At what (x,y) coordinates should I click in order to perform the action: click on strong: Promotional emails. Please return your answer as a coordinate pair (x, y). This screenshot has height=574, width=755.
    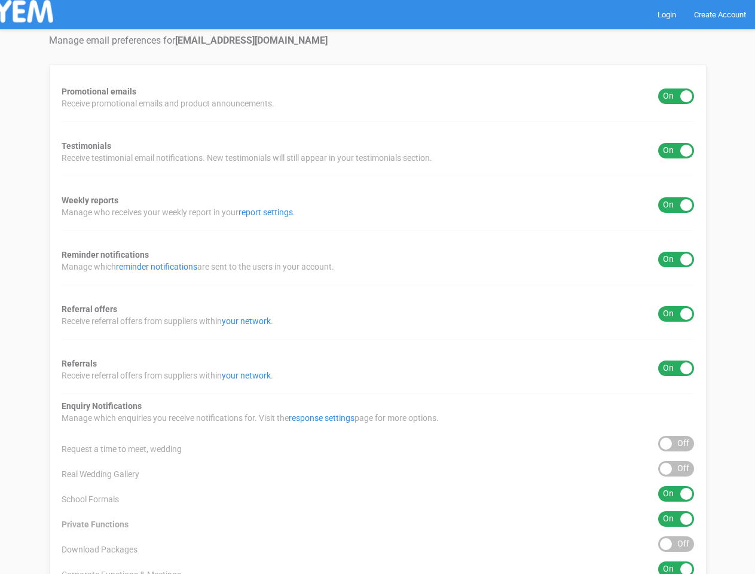
    Looking at the image, I should click on (99, 91).